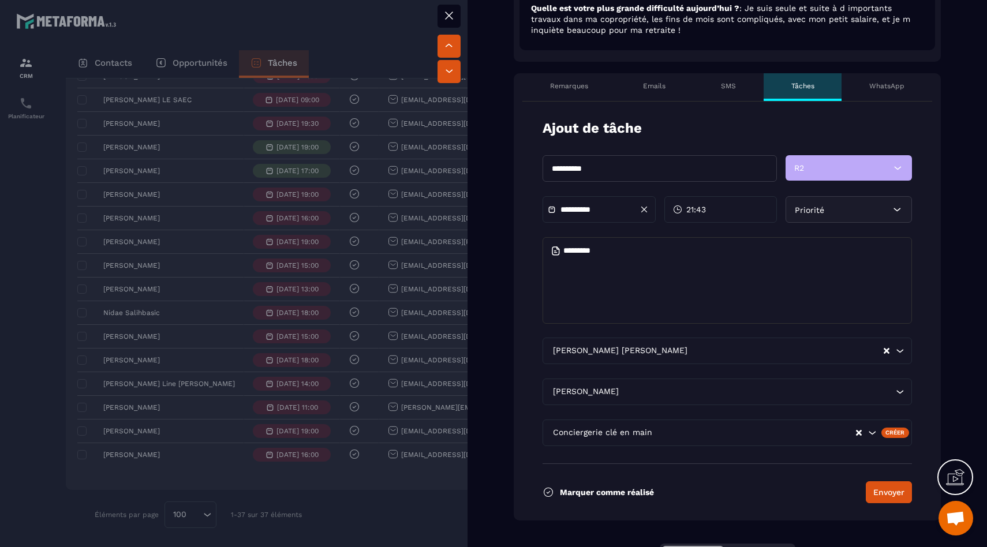 The height and width of the screenshot is (547, 987). I want to click on p: SMS, so click(728, 86).